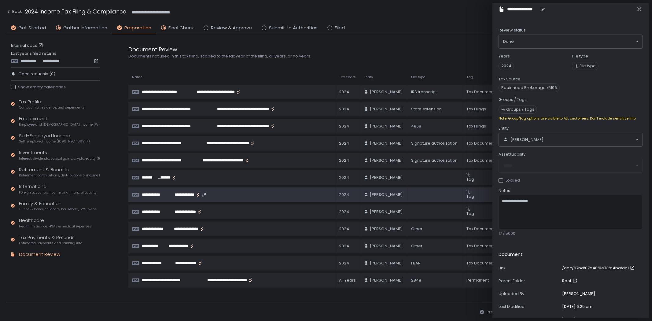 This screenshot has width=652, height=321. What do you see at coordinates (580, 56) in the screenshot?
I see `label: File type` at bounding box center [580, 56].